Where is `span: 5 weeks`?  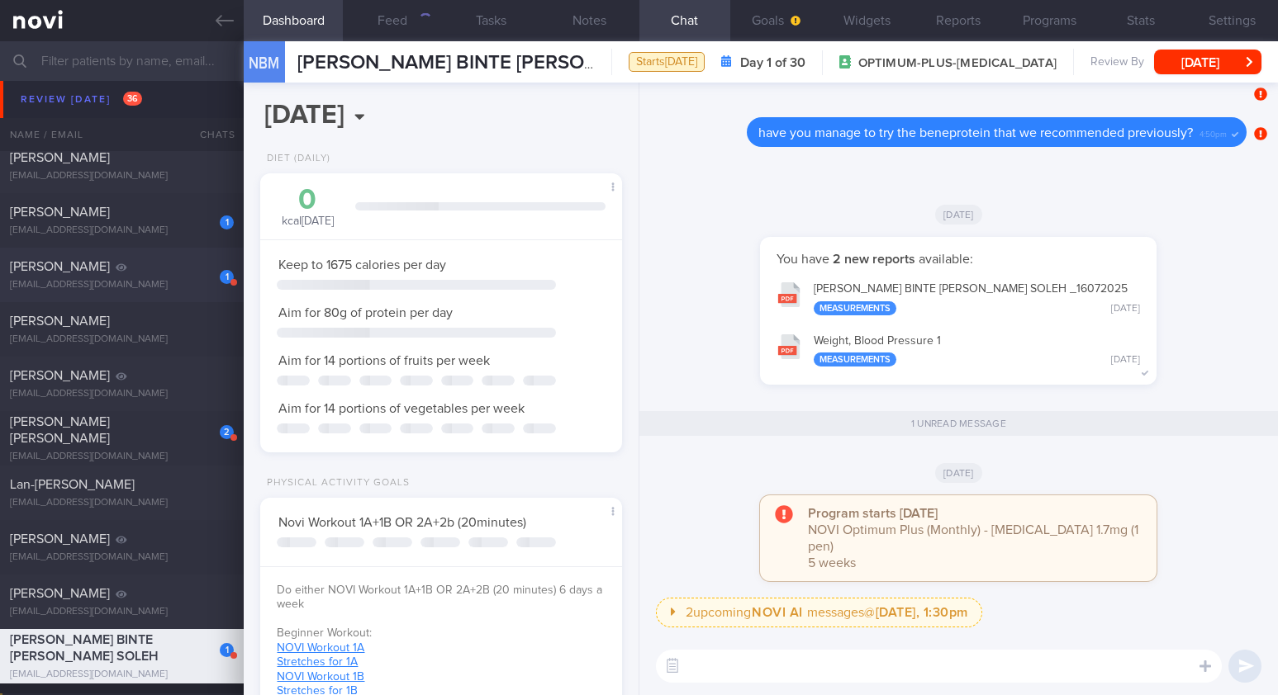 span: 5 weeks is located at coordinates (832, 563).